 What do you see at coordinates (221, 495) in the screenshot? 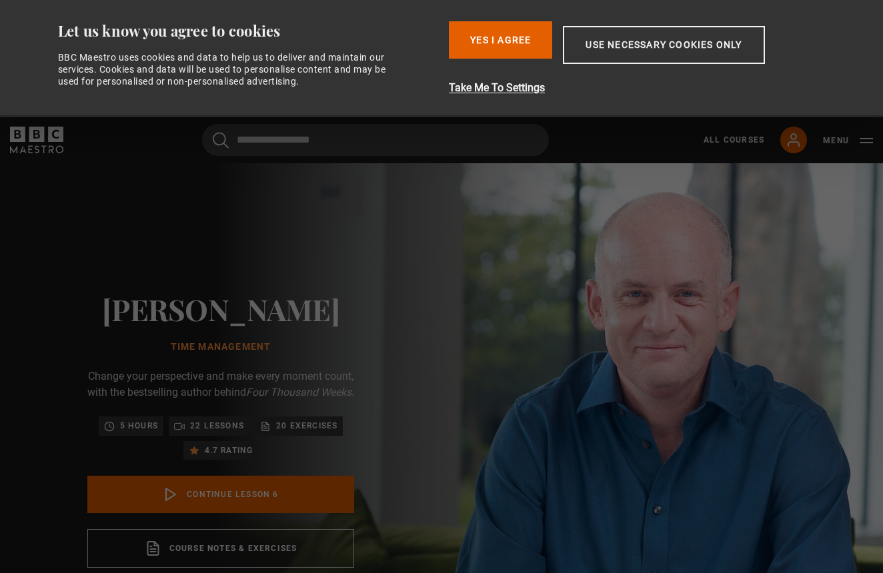
I see `a: Continue lesson 6` at bounding box center [221, 495].